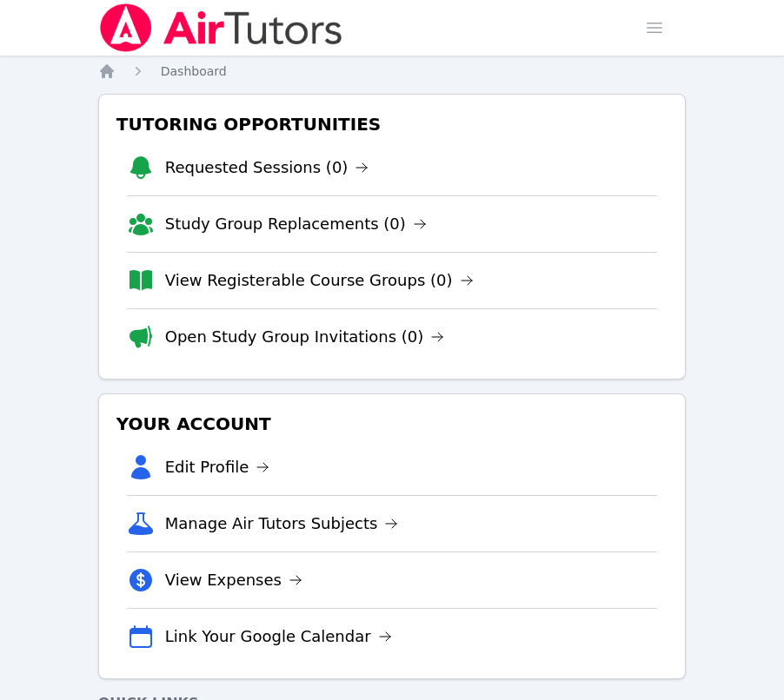 Image resolution: width=784 pixels, height=700 pixels. I want to click on a: Open Study Group Invitations (0), so click(305, 337).